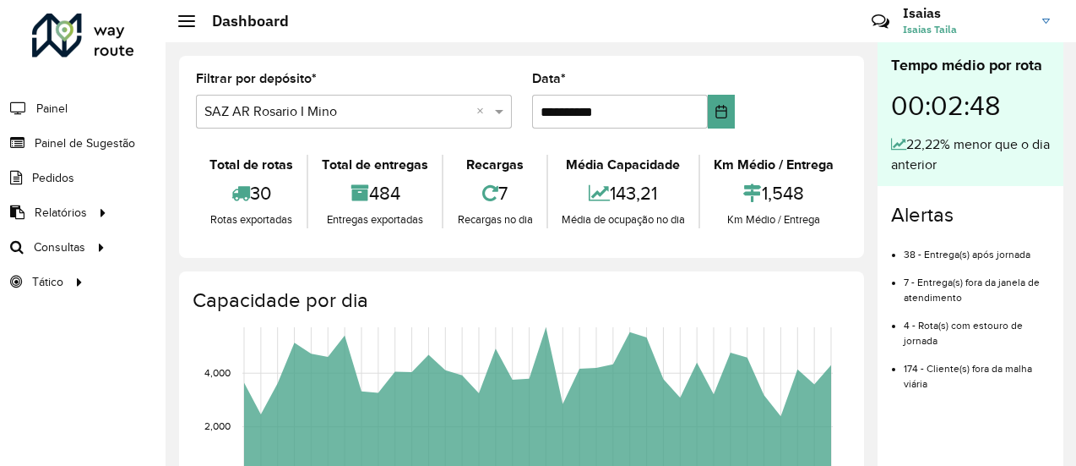 This screenshot has width=1076, height=466. Describe the element at coordinates (242, 21) in the screenshot. I see `h2: Dashboard` at that location.